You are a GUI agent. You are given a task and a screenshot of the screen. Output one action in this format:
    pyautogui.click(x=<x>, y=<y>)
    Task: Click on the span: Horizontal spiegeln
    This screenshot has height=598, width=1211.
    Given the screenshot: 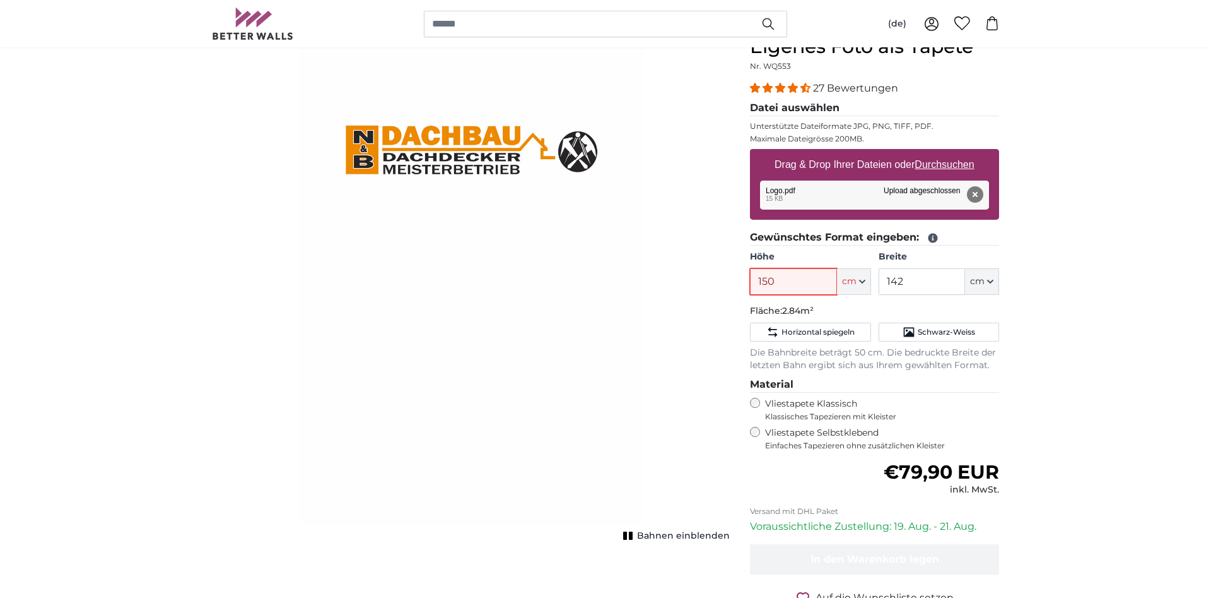 What is the action you would take?
    pyautogui.click(x=818, y=332)
    